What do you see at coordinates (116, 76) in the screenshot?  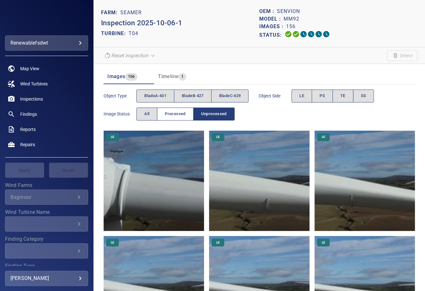 I see `span: Images` at bounding box center [116, 76].